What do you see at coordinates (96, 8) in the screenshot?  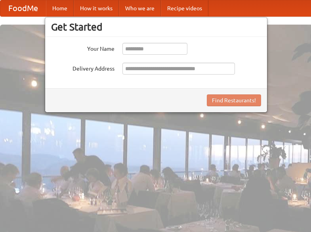 I see `a: How it works` at bounding box center [96, 8].